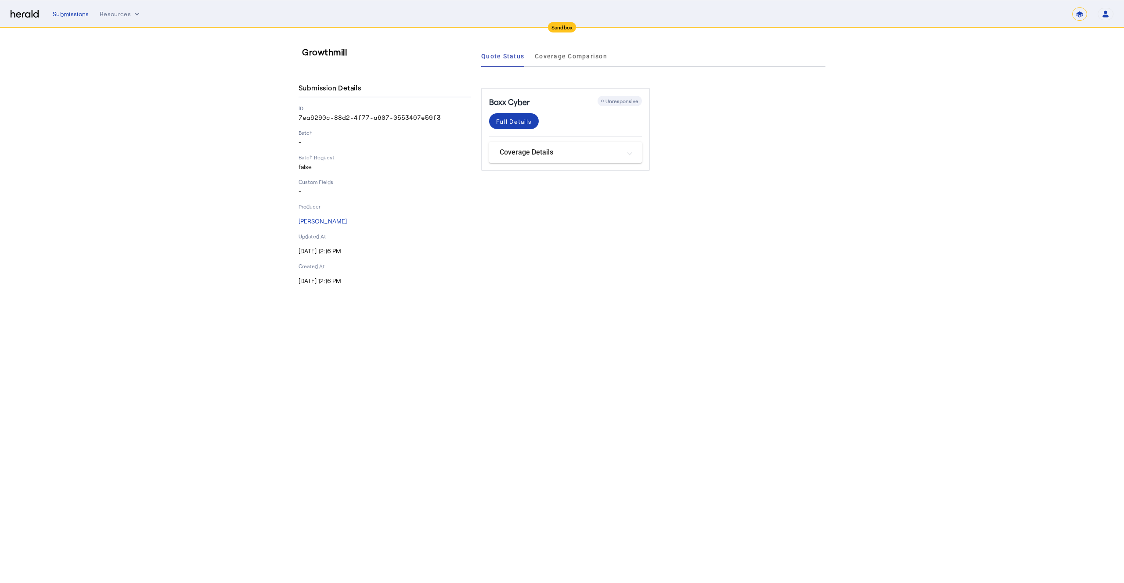 This screenshot has width=1124, height=583. Describe the element at coordinates (25, 14) in the screenshot. I see `img: Herald Logo` at that location.